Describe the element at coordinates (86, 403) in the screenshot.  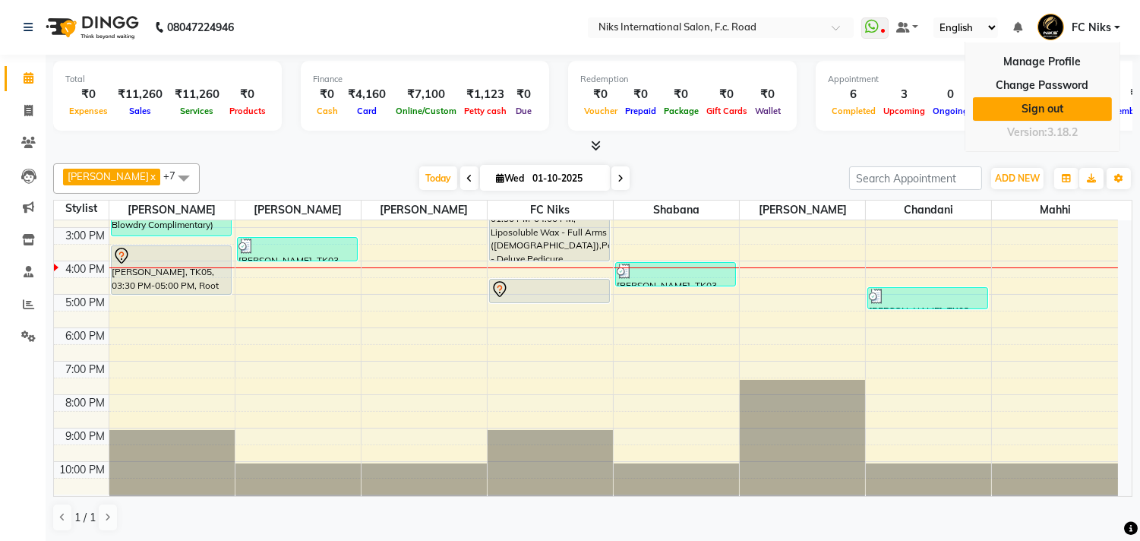
I see `div: 8:00 PM` at that location.